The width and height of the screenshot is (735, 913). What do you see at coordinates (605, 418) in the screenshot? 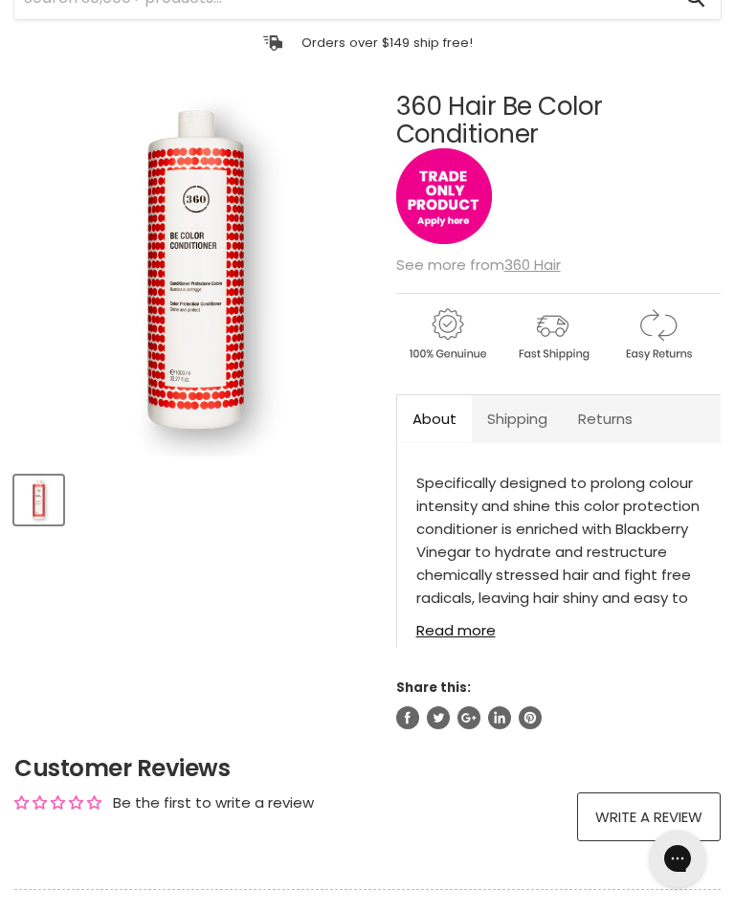
I see `a: Returns` at bounding box center [605, 418].